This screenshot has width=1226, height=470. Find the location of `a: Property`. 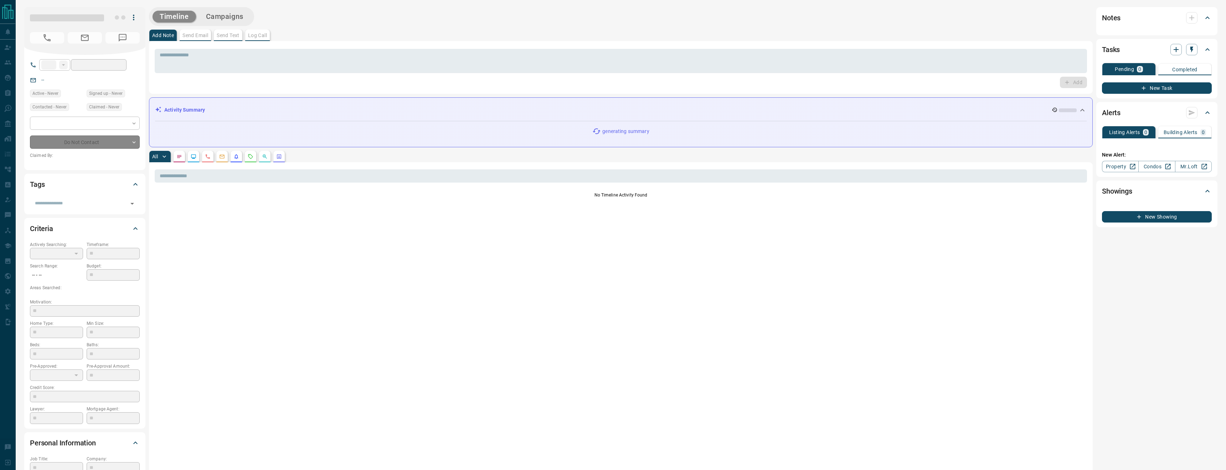

a: Property is located at coordinates (1120, 166).